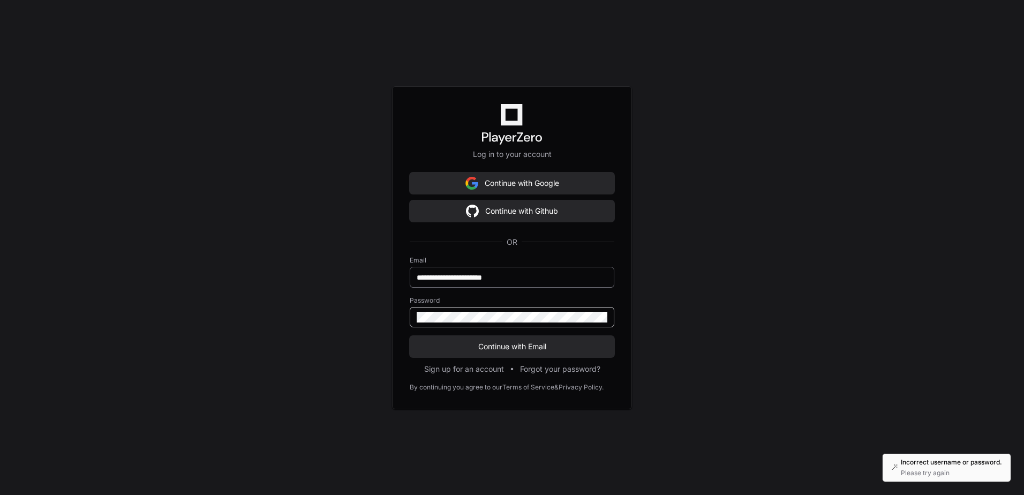 The height and width of the screenshot is (495, 1024). Describe the element at coordinates (512, 347) in the screenshot. I see `span: Continue with Email` at that location.